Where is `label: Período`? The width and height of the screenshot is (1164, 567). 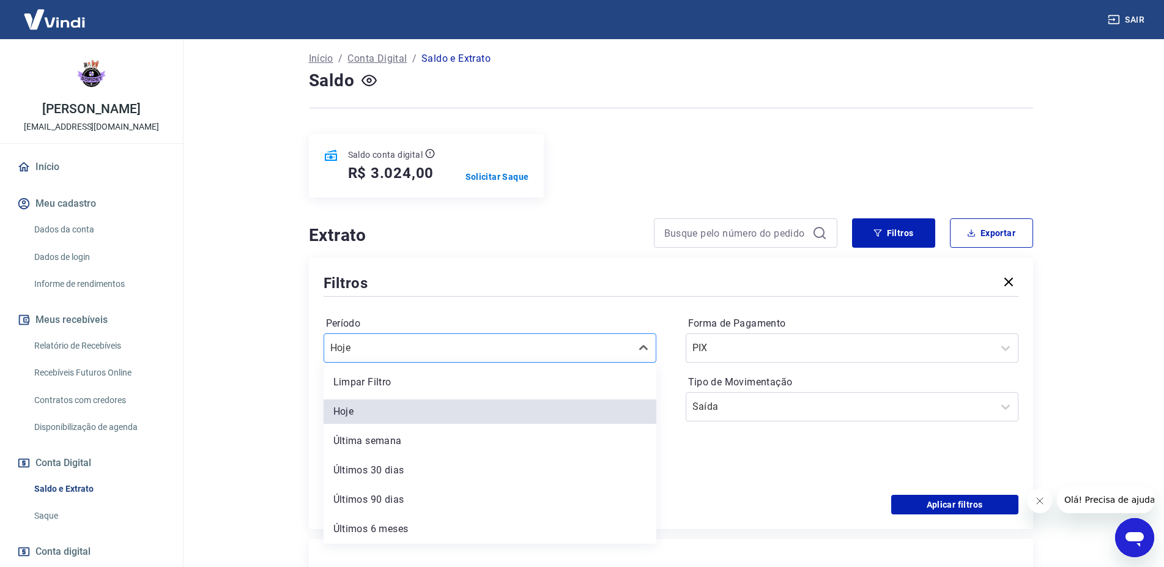
label: Período is located at coordinates (490, 324).